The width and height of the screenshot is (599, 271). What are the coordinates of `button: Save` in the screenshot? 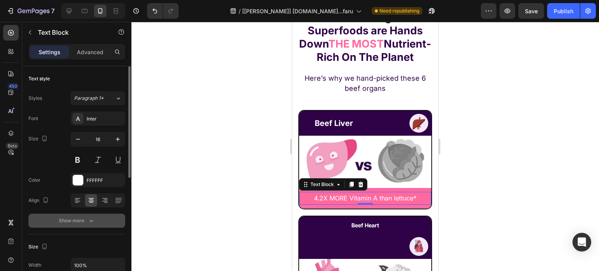 It's located at (532, 11).